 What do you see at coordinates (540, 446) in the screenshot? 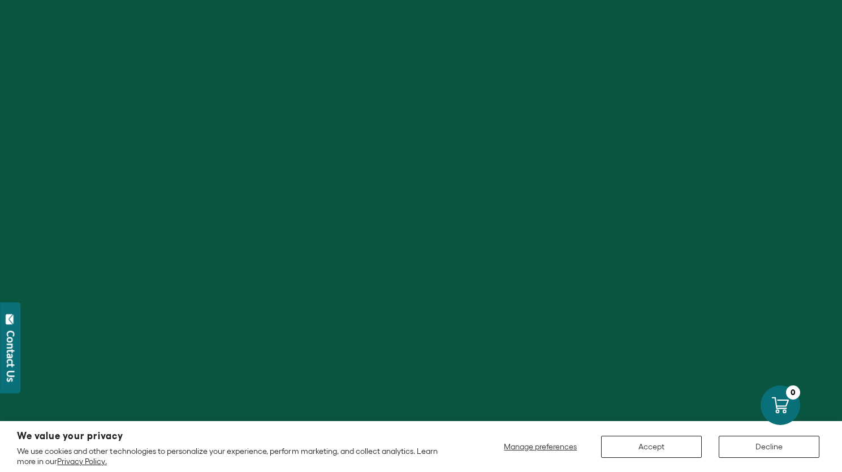
I see `span: Manage preferences` at bounding box center [540, 446].